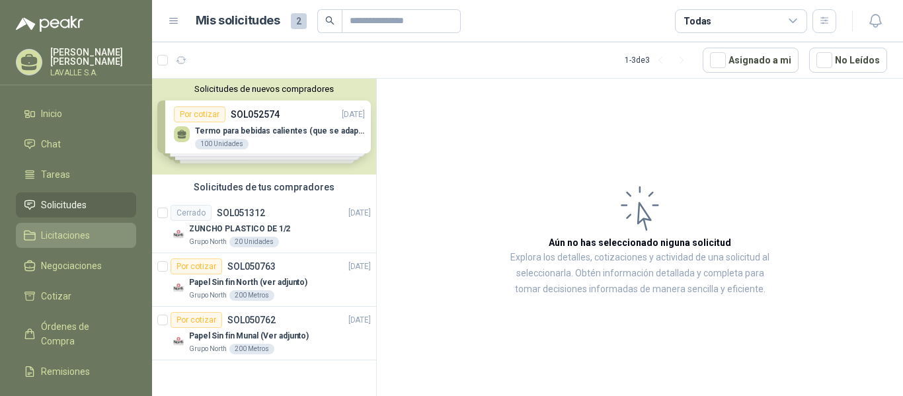 This screenshot has width=903, height=396. Describe the element at coordinates (56, 296) in the screenshot. I see `span: Cotizar` at that location.